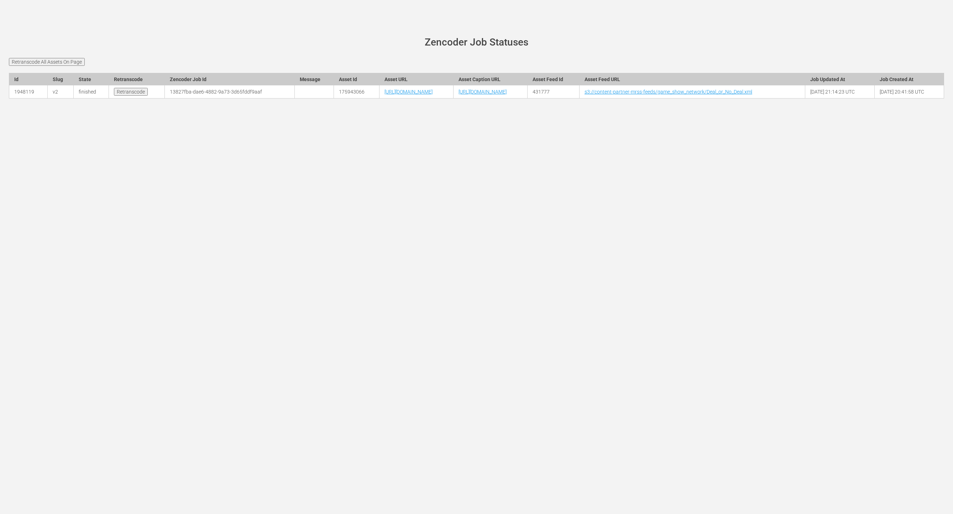 This screenshot has height=514, width=953. I want to click on th: Asset Feed Id, so click(554, 79).